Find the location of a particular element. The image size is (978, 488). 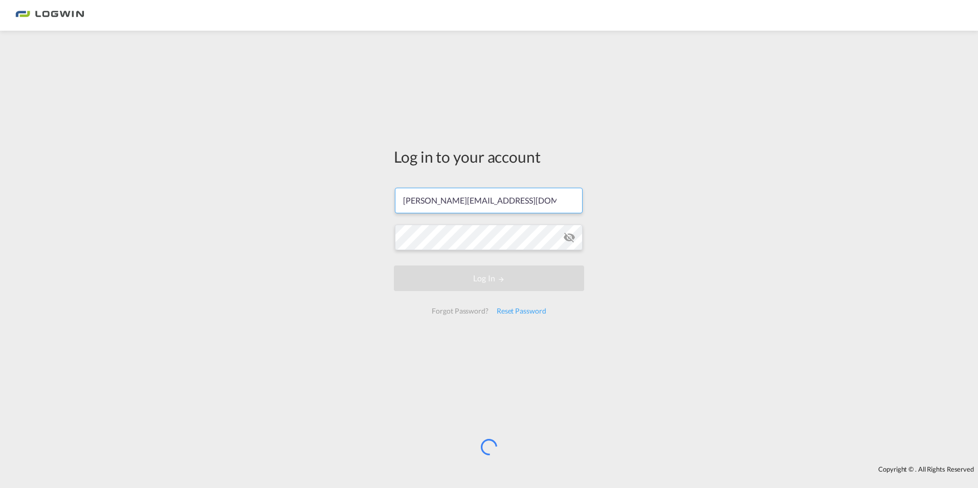

div: Log in to your account is located at coordinates (489, 156).